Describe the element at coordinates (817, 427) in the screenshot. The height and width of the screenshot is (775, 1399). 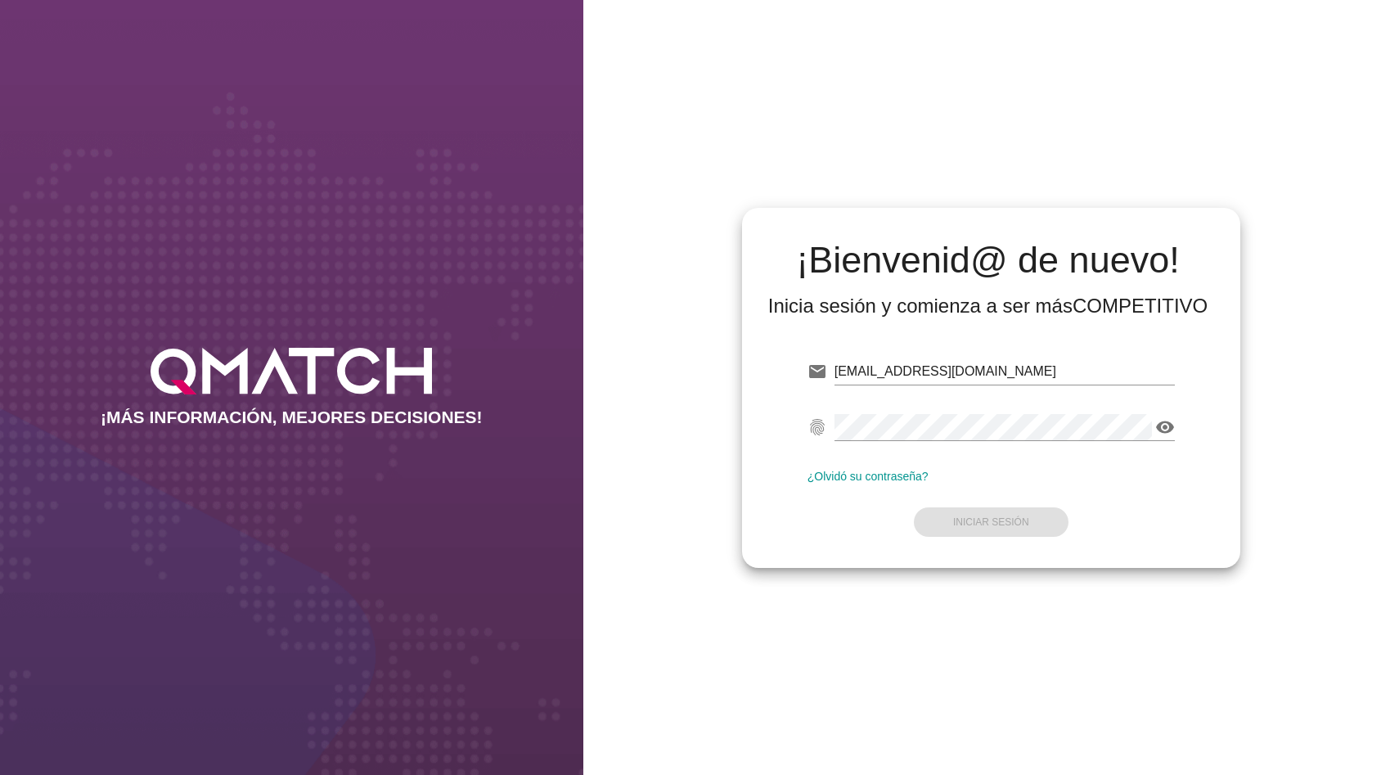
I see `i: fingerprint` at that location.